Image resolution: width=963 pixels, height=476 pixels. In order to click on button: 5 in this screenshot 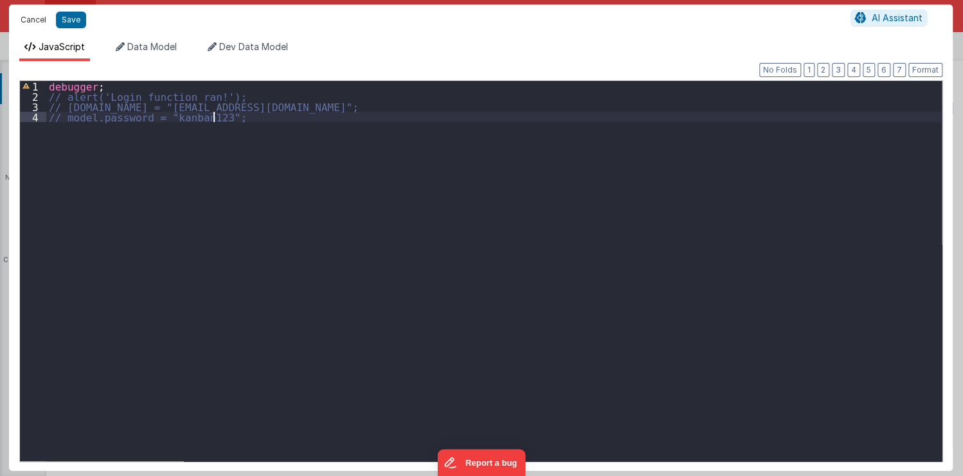, I will do `click(868, 70)`.